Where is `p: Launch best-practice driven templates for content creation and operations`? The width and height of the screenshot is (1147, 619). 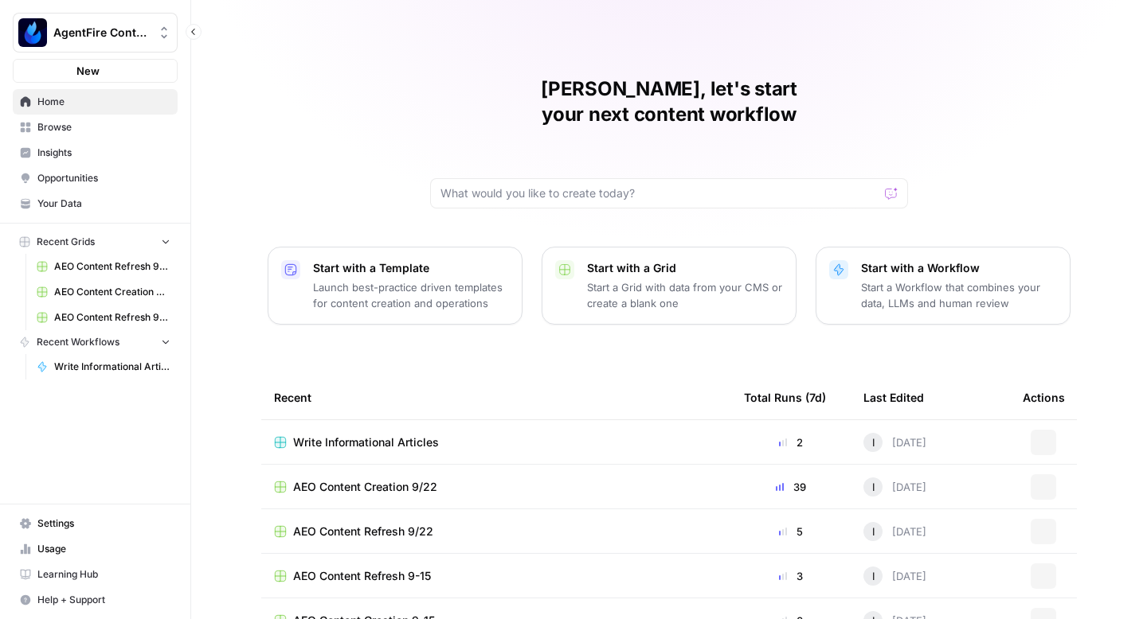
p: Launch best-practice driven templates for content creation and operations is located at coordinates (411, 295).